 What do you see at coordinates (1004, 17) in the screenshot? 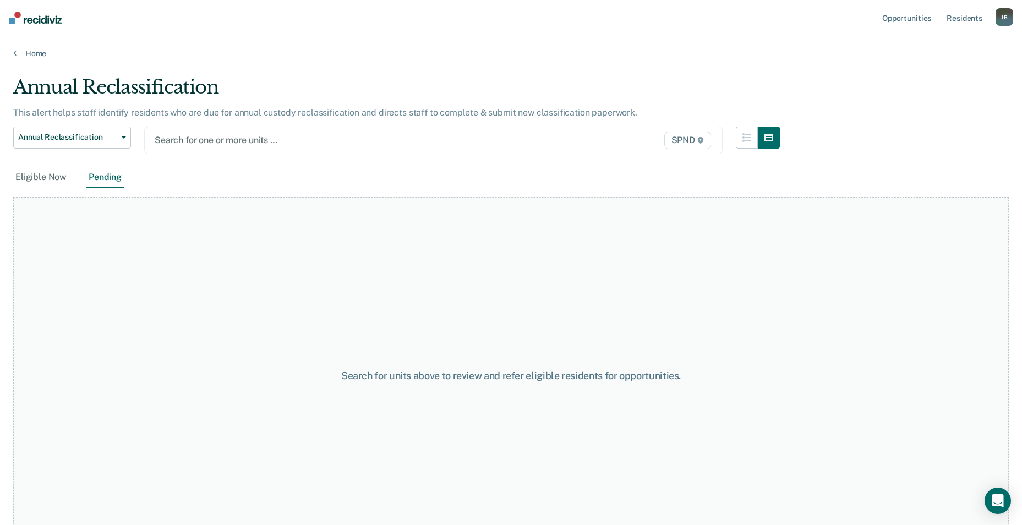
I see `button: JB` at bounding box center [1004, 17].